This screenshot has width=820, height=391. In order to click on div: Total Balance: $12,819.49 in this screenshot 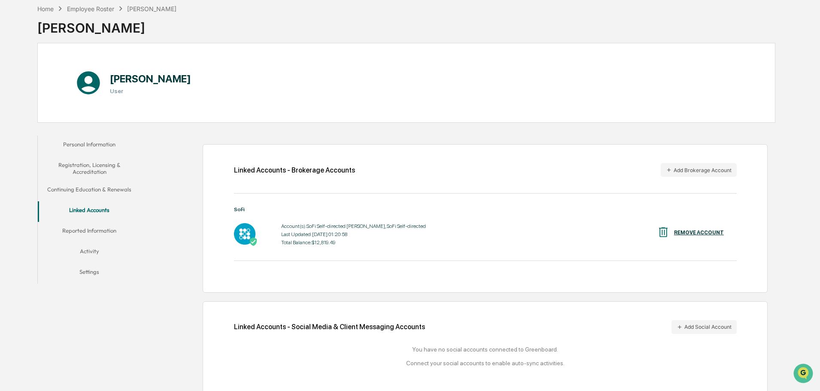, I will do `click(353, 243)`.